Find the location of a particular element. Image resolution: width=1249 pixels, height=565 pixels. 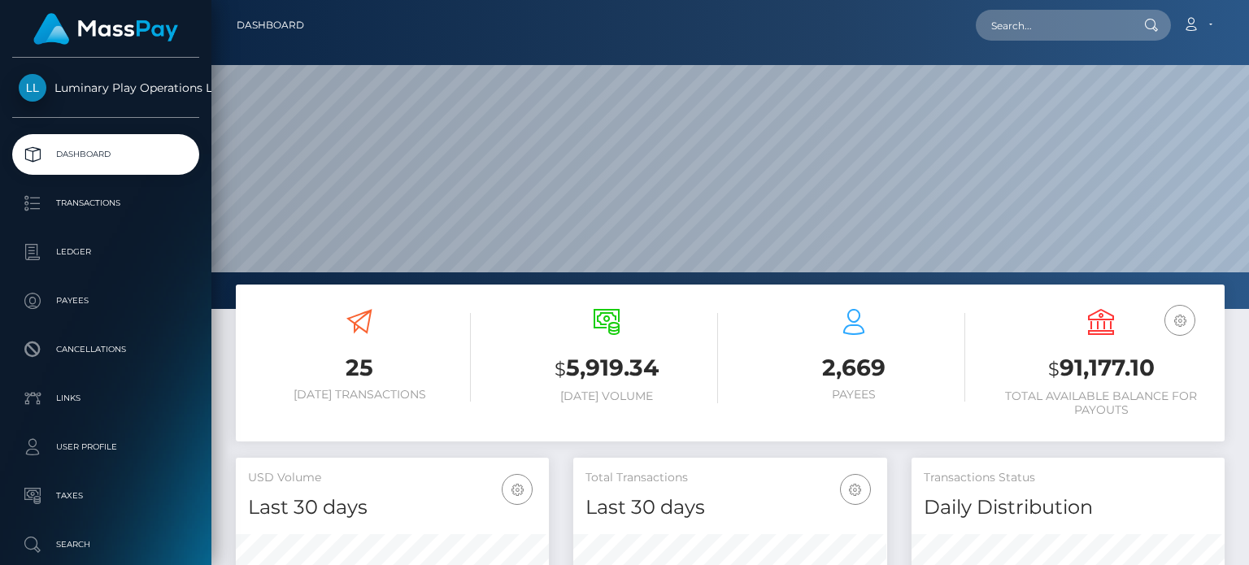

h6: Total Available Balance for Payouts is located at coordinates (1101, 403).